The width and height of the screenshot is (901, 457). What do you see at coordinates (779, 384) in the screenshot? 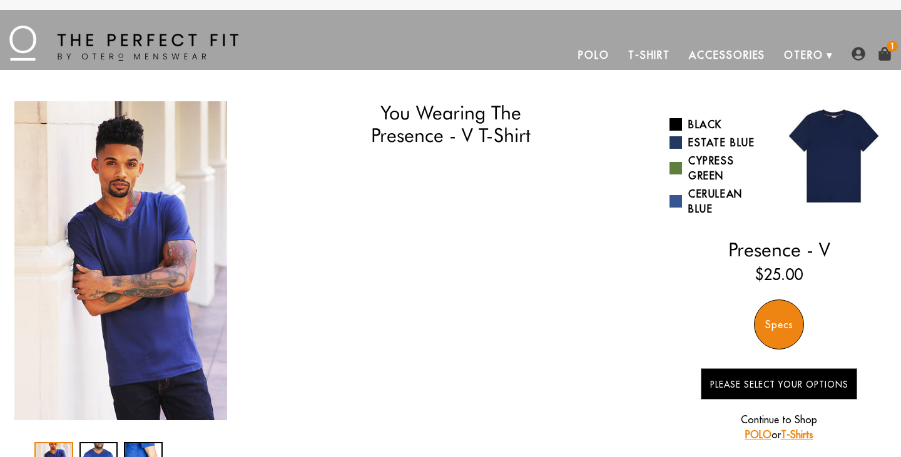
I see `button: Please Select Your Options` at bounding box center [779, 384].